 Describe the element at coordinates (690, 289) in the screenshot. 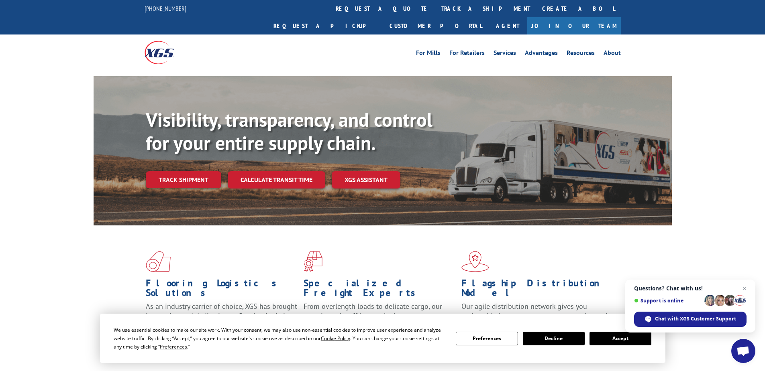

I see `span: Questions? Chat with us!` at that location.